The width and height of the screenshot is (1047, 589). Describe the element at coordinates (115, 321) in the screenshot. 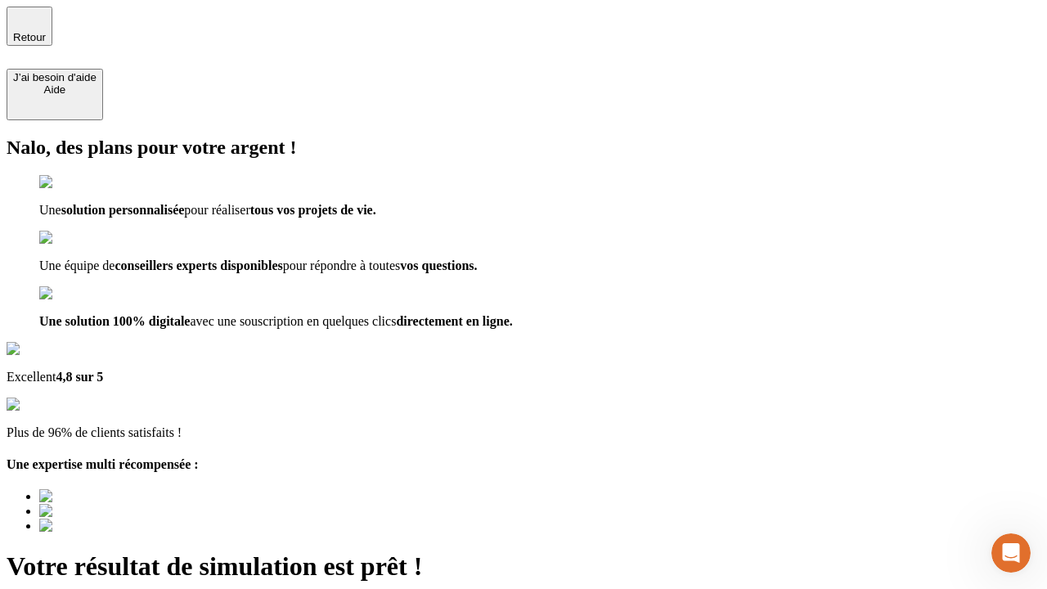

I see `span: Une solution 100% digitale` at that location.